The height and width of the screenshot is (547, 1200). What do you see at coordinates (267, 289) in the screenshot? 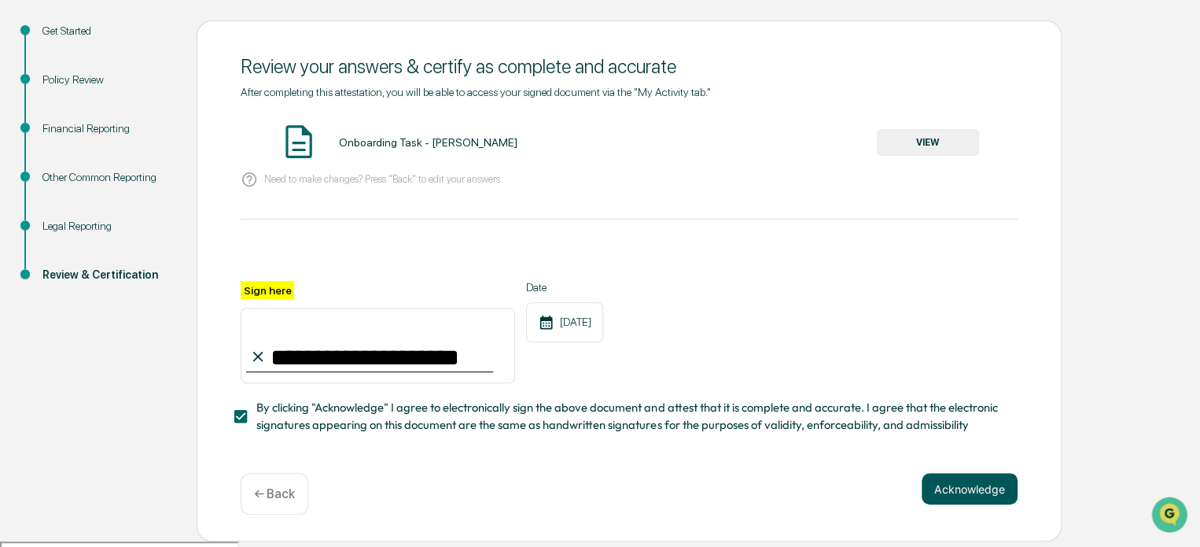
I see `label: Sign here` at bounding box center [267, 289].